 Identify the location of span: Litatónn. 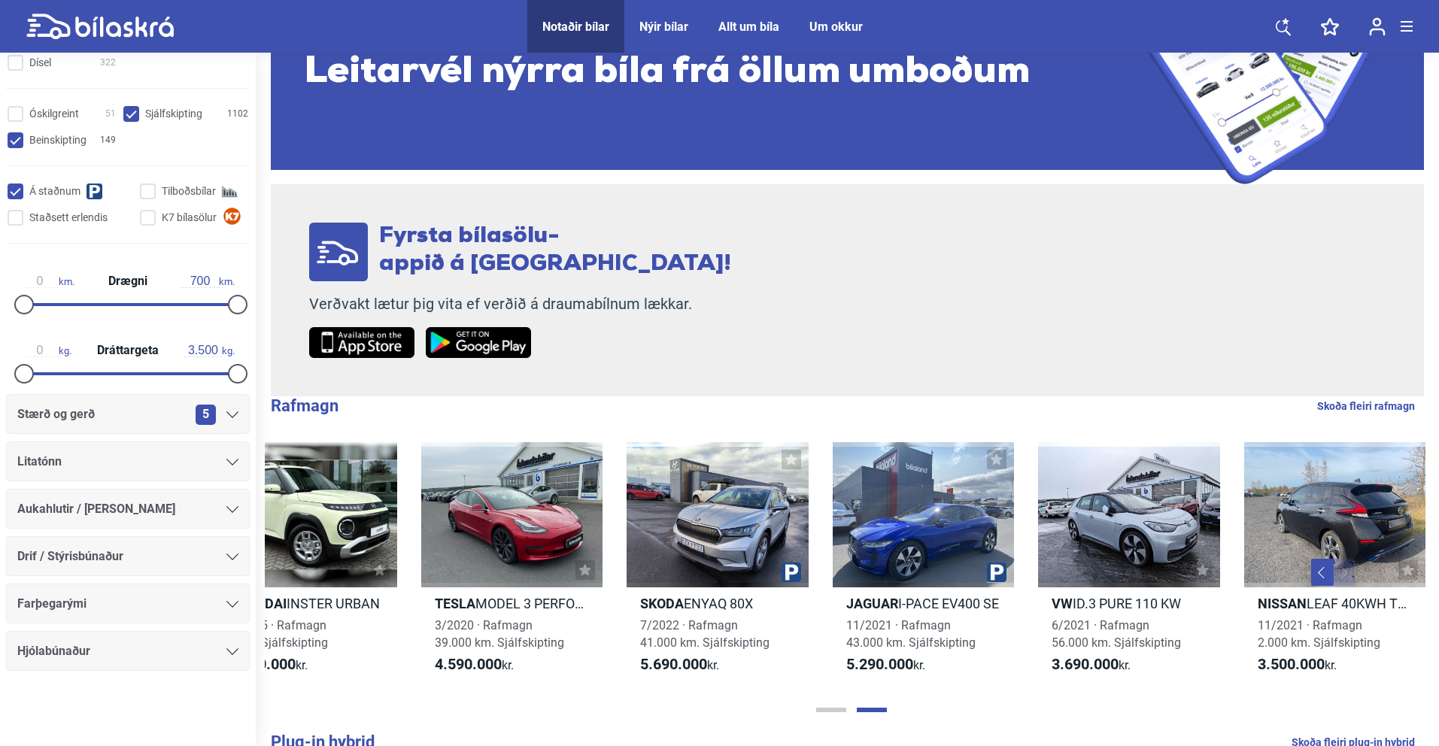
(39, 462).